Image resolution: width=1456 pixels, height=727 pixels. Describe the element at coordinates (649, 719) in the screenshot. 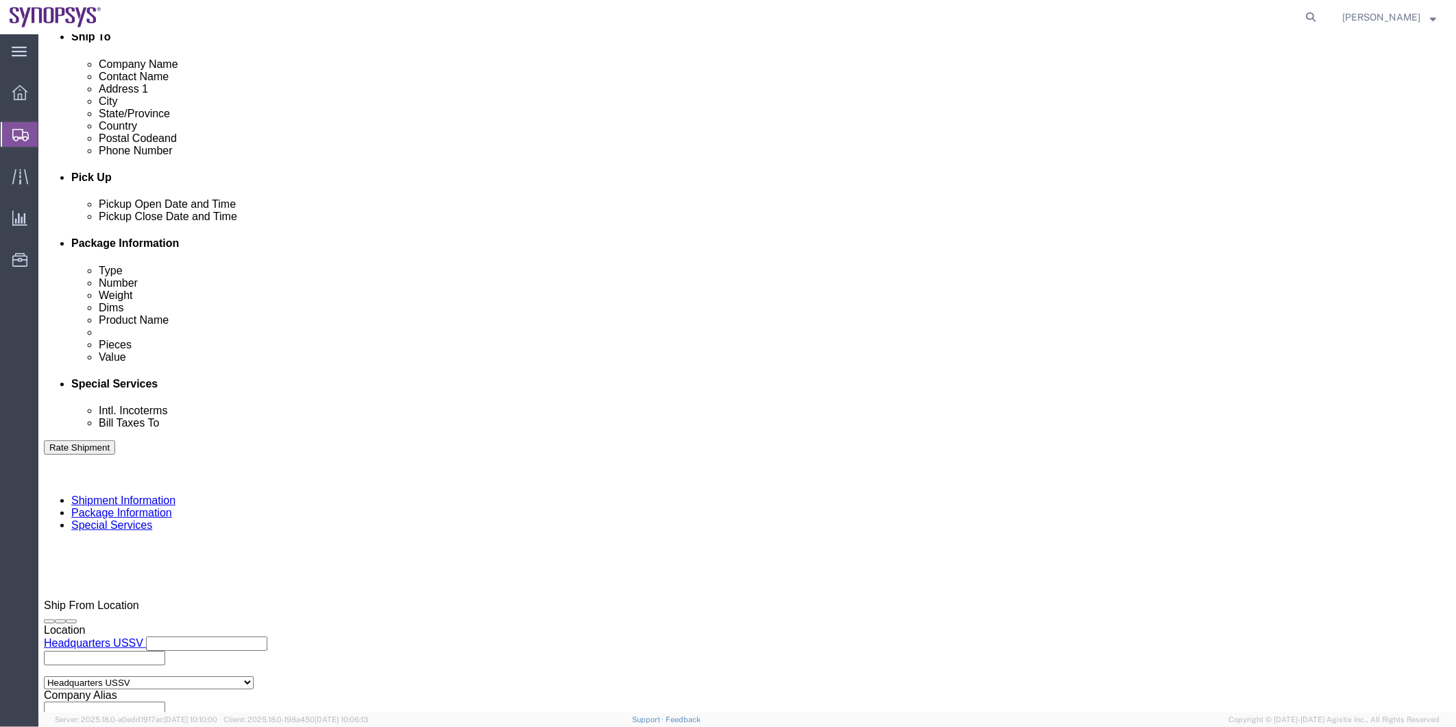

I see `a: Support` at that location.